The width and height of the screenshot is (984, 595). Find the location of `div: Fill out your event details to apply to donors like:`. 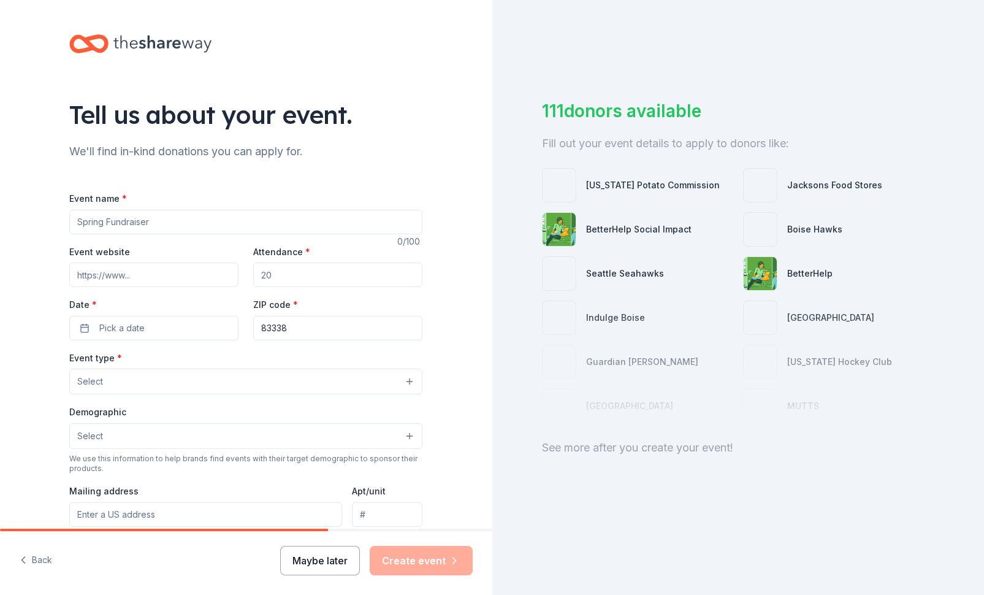

div: Fill out your event details to apply to donors like: is located at coordinates (738, 143).